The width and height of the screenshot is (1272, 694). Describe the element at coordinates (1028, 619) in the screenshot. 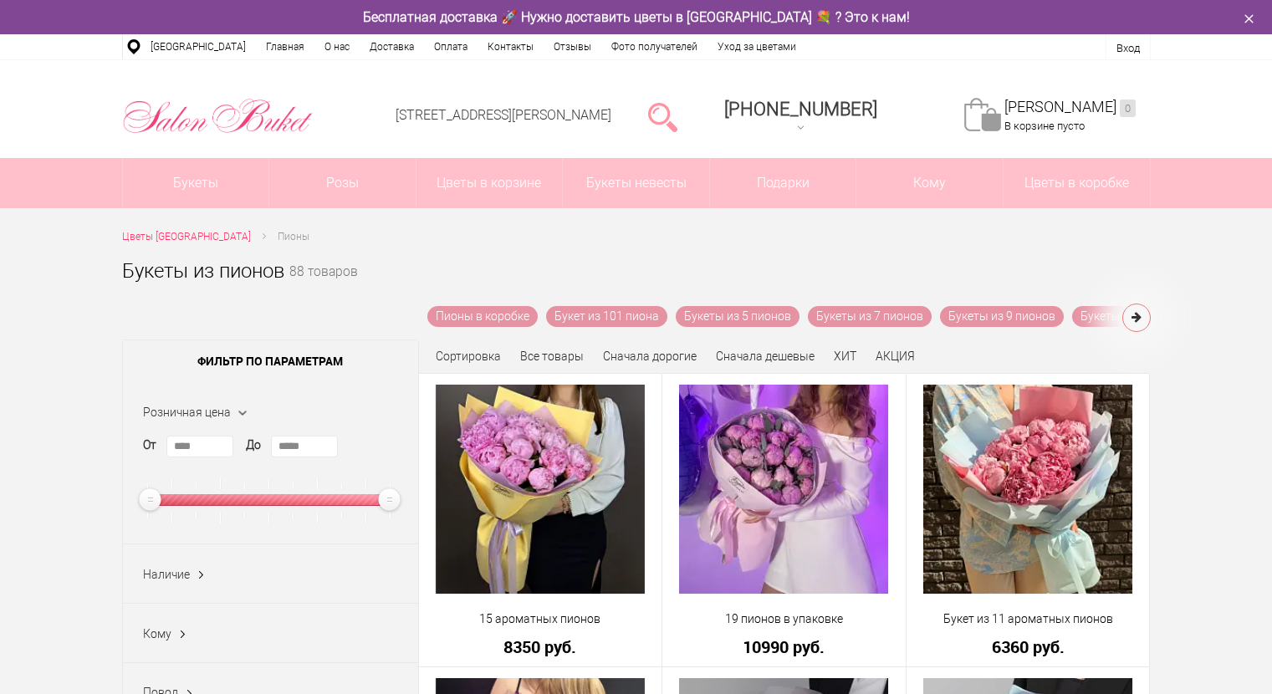

I see `span: Букет из 11 ароматных пионов` at that location.